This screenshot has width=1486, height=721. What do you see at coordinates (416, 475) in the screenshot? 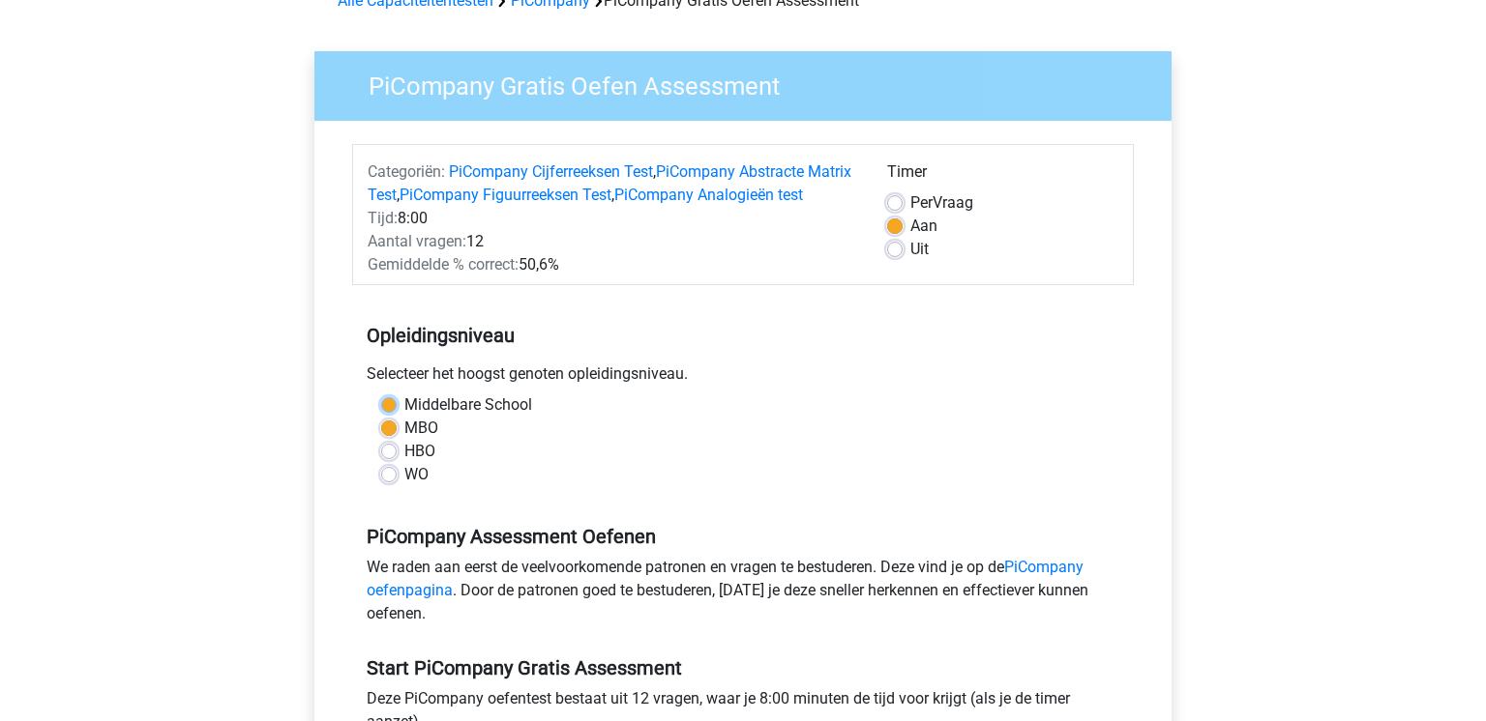
I see `label: WO` at bounding box center [416, 475].